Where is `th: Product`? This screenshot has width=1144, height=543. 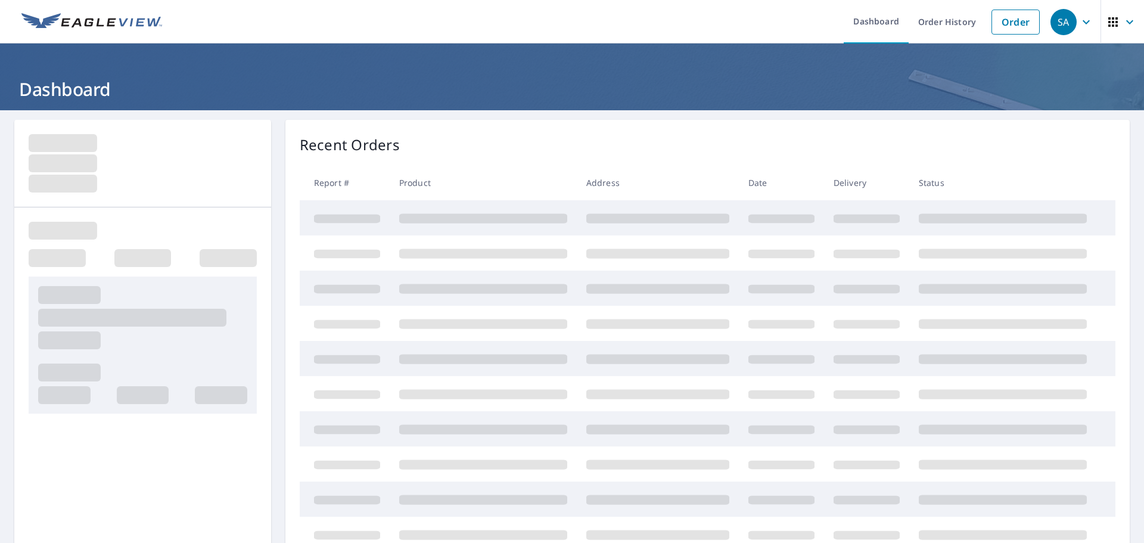
th: Product is located at coordinates (483, 182).